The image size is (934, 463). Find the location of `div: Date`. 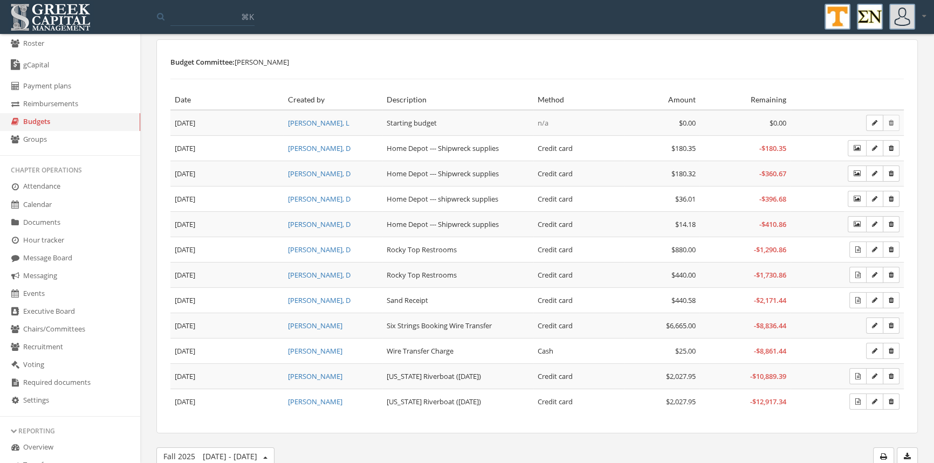

div: Date is located at coordinates (227, 100).